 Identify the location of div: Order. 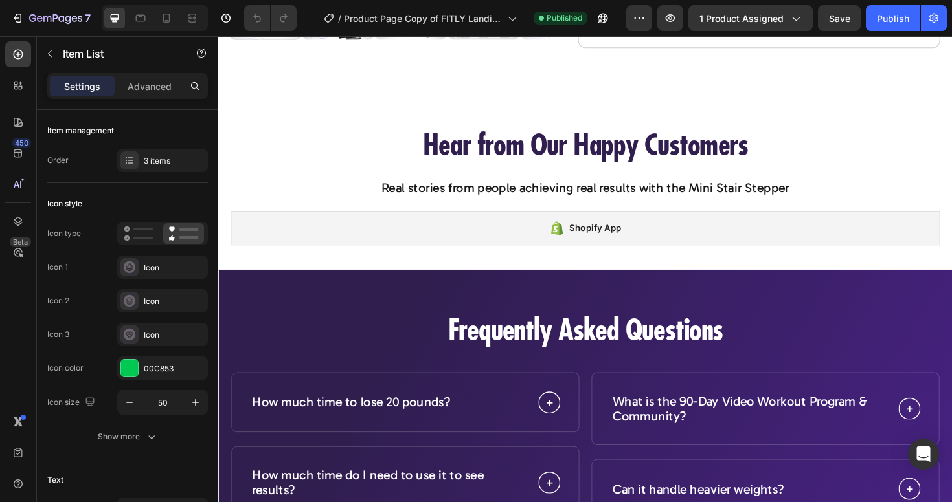
(58, 161).